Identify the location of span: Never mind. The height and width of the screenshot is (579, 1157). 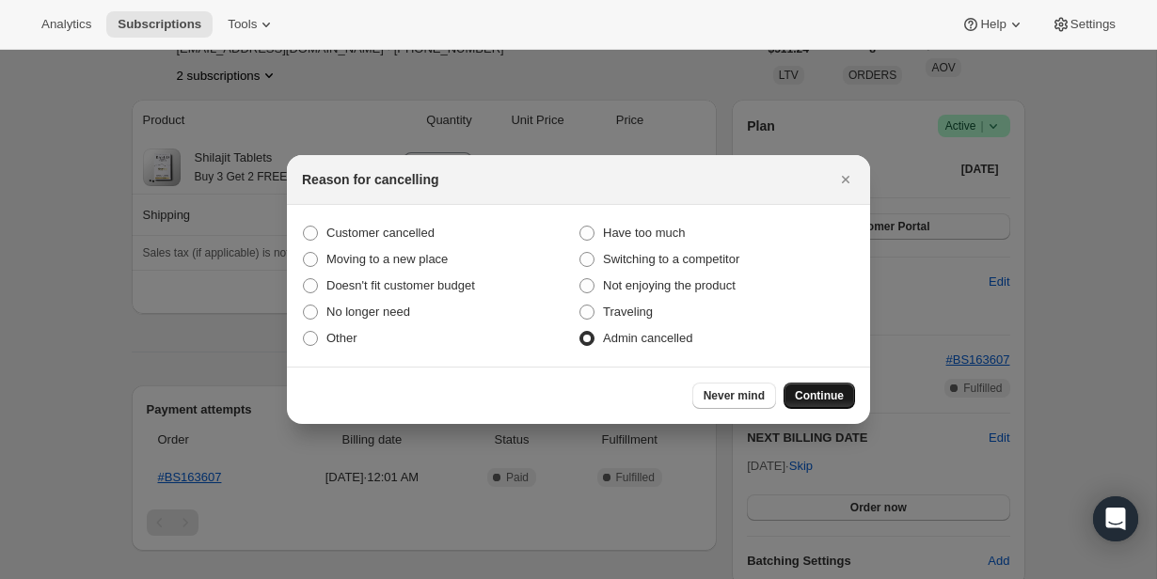
(734, 396).